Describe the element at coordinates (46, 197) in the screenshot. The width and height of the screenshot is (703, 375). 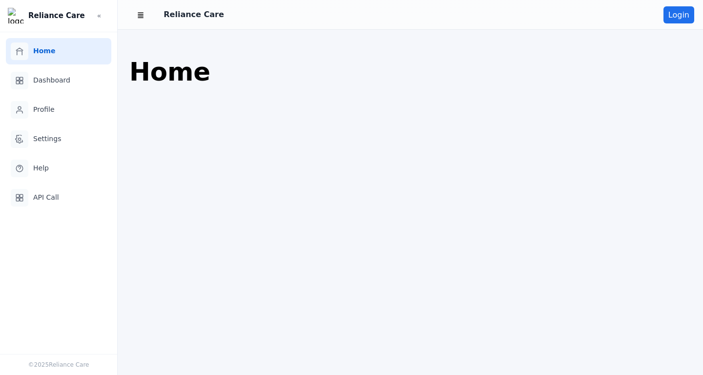
I see `span: API Call` at that location.